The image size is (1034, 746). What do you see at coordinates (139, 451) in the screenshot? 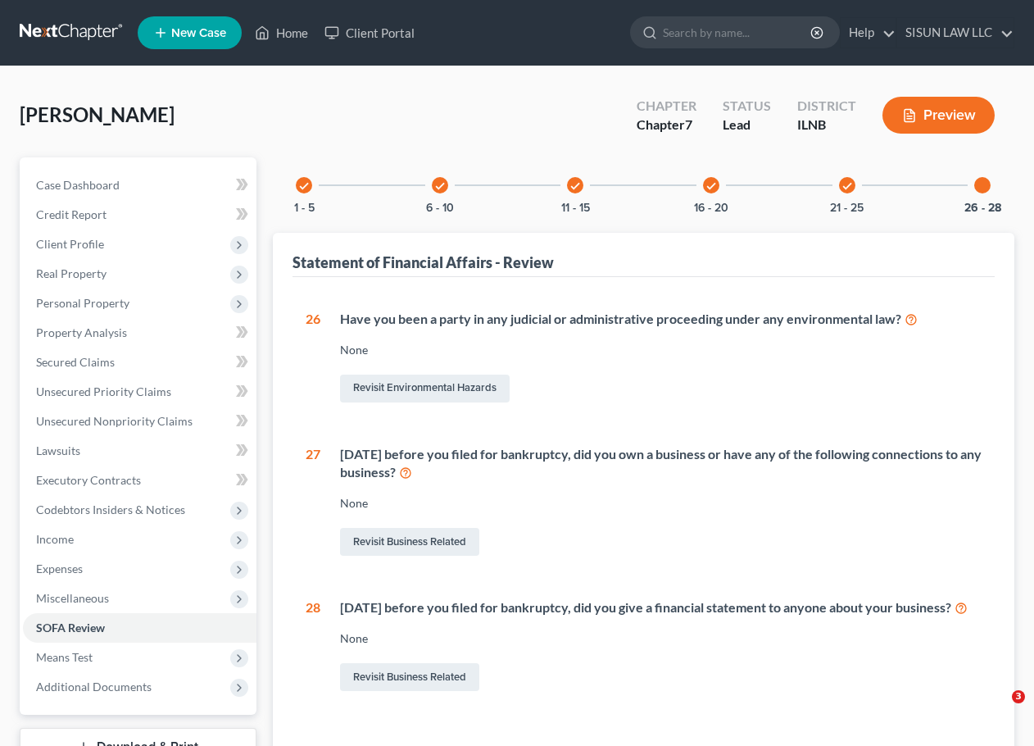
I see `a: Lawsuits` at bounding box center [139, 451].